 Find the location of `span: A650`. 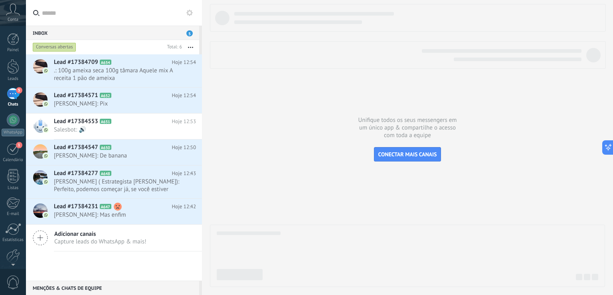

span: A650 is located at coordinates (105, 147).